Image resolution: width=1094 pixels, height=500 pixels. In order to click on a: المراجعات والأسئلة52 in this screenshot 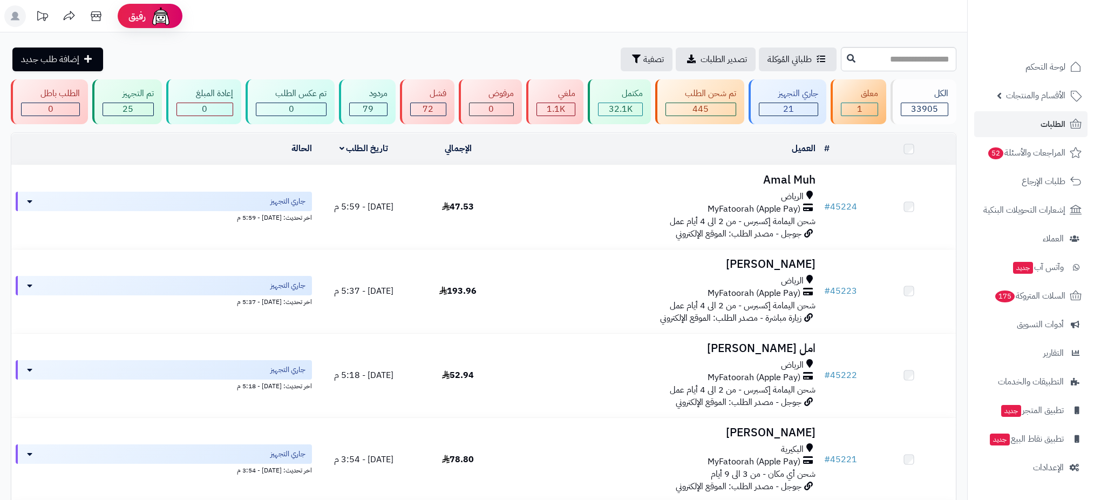, I will do `click(1031, 153)`.